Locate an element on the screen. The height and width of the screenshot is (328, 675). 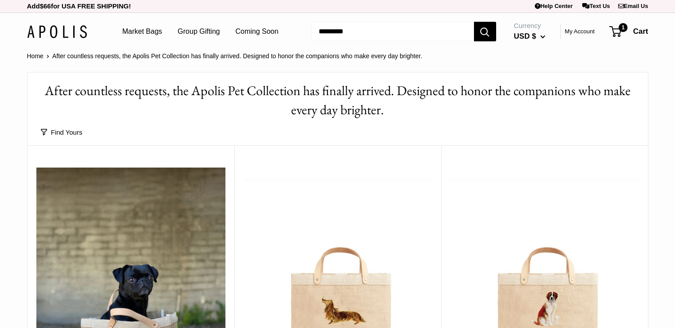
button: USD $ is located at coordinates (530, 36).